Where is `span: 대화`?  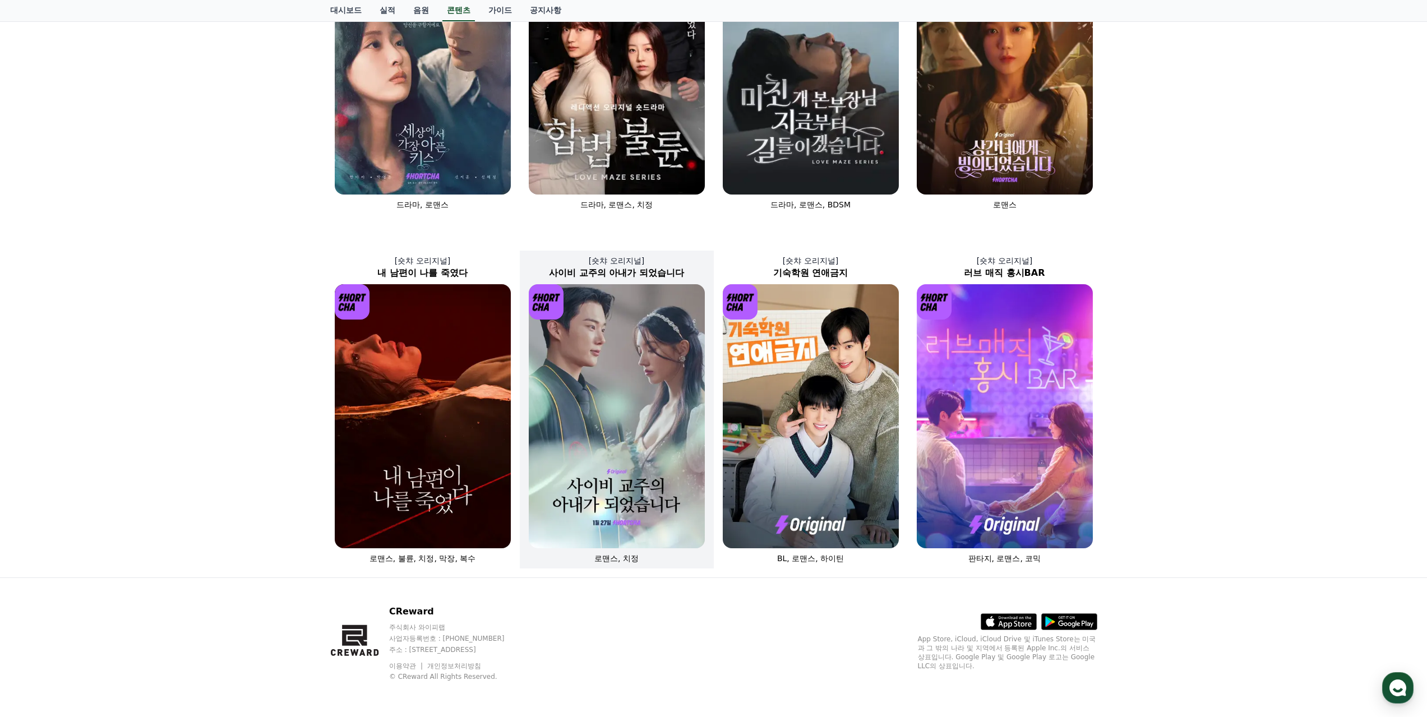 span: 대화 is located at coordinates (109, 377).